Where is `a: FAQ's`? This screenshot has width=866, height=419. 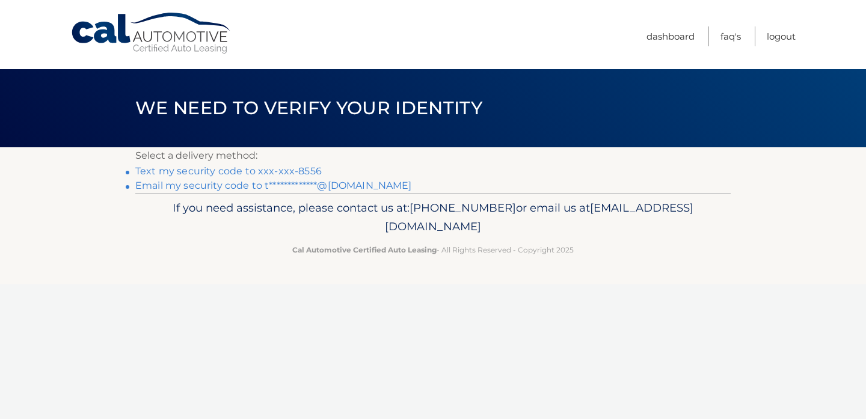 a: FAQ's is located at coordinates (730, 36).